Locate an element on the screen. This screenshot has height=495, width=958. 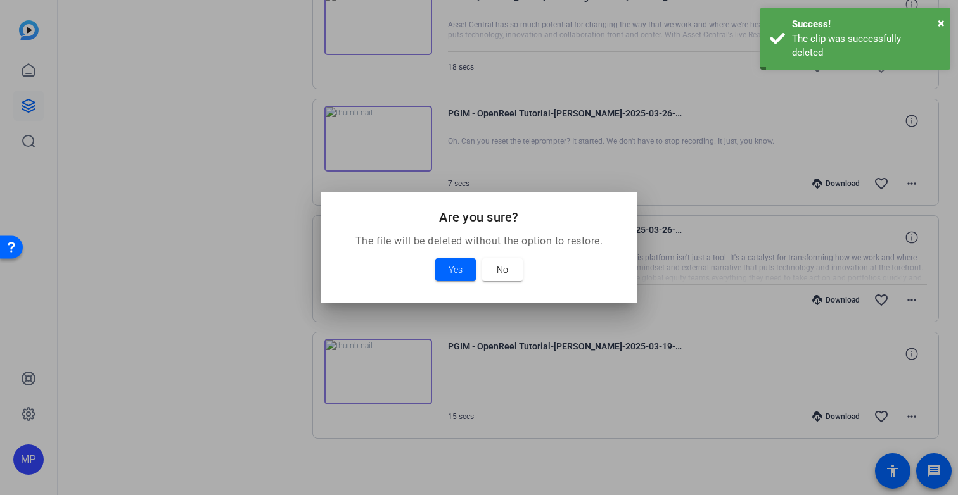
span: No is located at coordinates (502, 270).